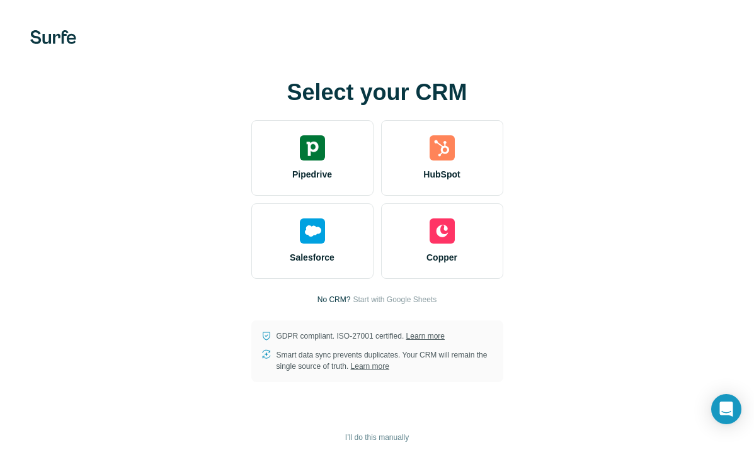  What do you see at coordinates (441, 258) in the screenshot?
I see `span: Copper` at bounding box center [441, 258].